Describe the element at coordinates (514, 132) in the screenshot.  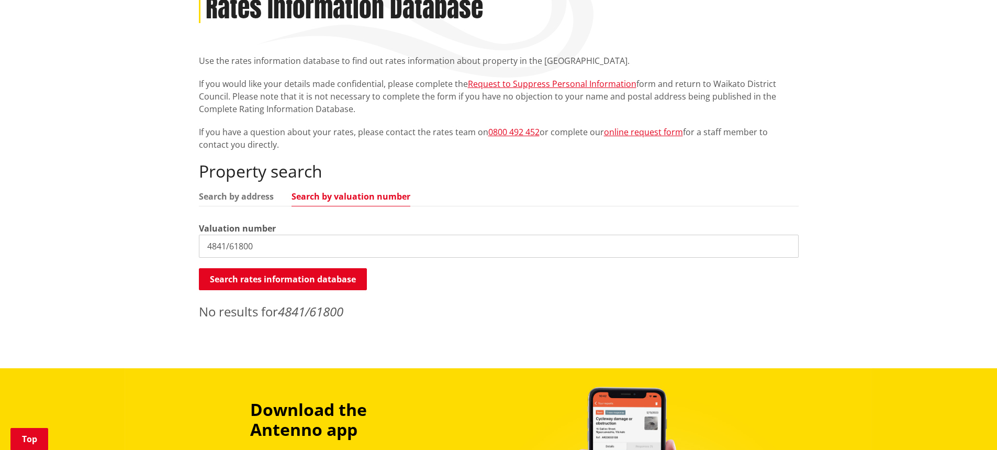
I see `a: 0800 492 452` at that location.